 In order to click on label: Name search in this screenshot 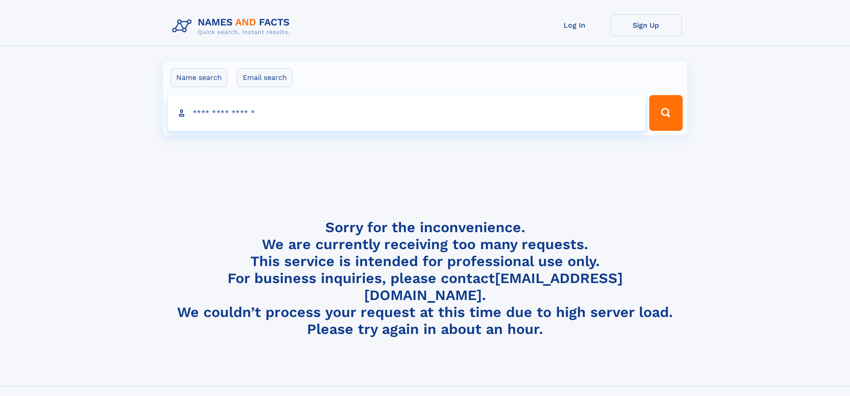, I will do `click(199, 78)`.